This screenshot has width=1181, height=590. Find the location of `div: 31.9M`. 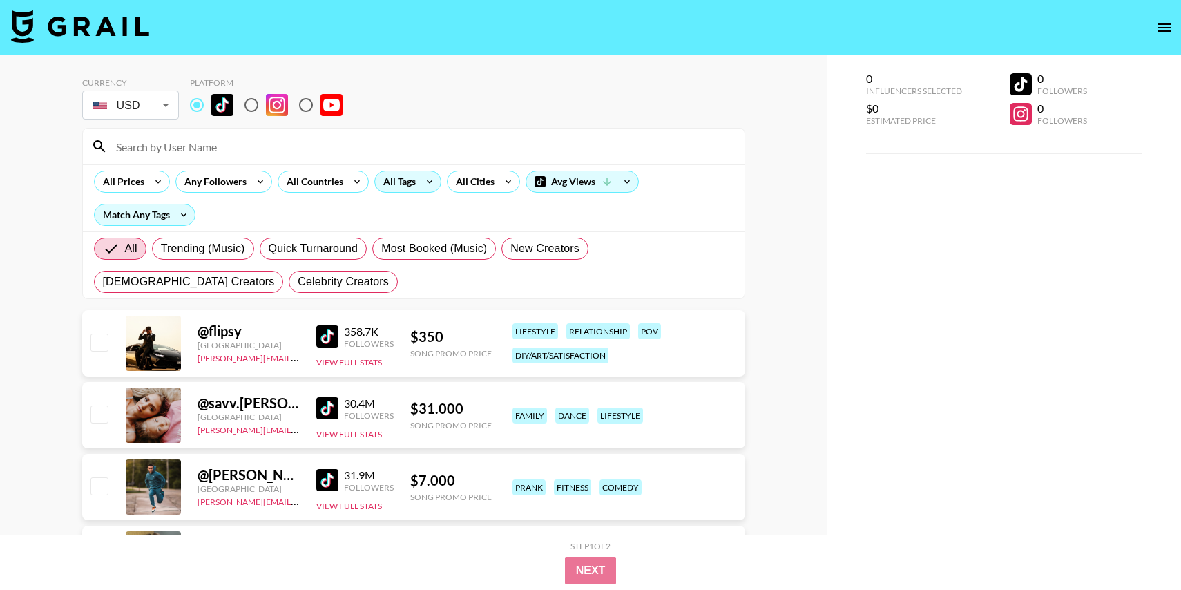

div: 31.9M is located at coordinates (369, 475).